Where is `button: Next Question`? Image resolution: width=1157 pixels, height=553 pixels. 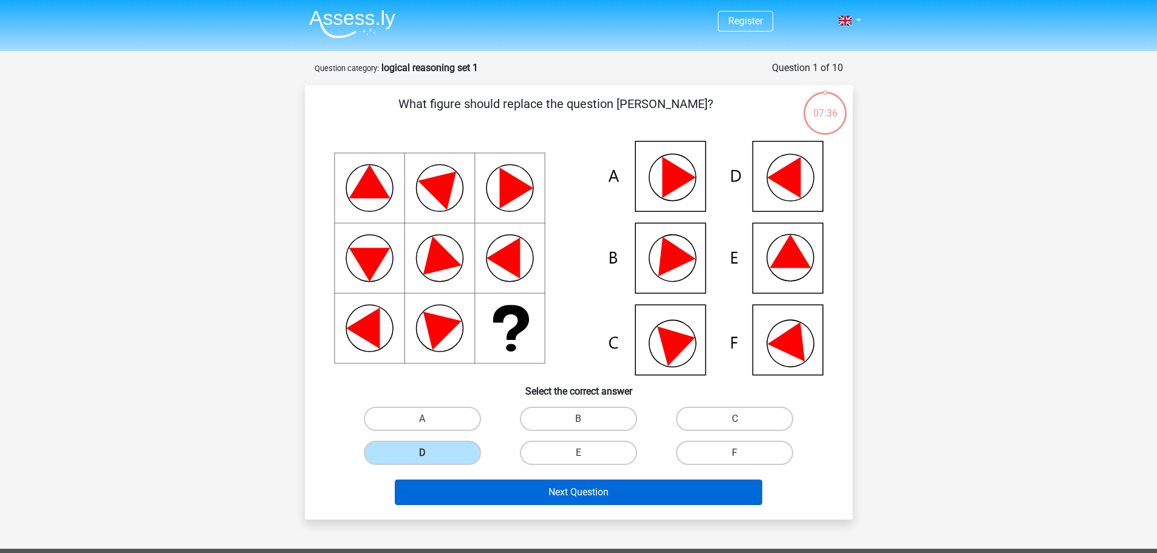
button: Next Question is located at coordinates (578, 493).